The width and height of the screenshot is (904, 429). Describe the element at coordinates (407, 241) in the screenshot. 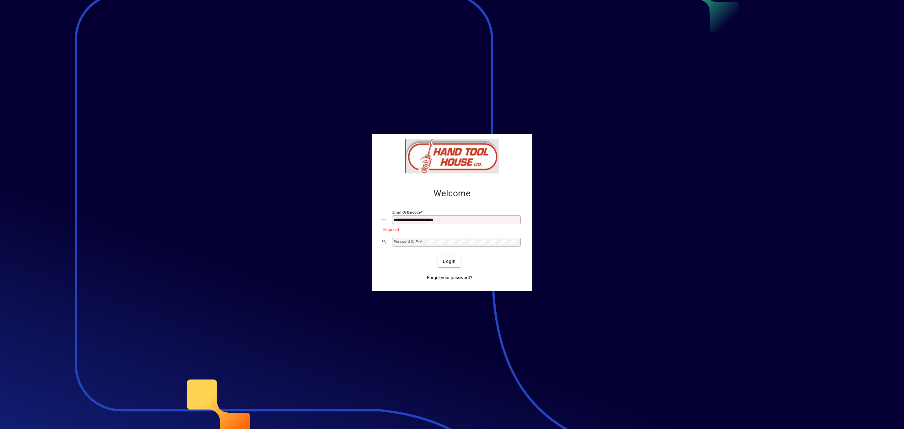

I see `mat-label: Password or Pin` at that location.